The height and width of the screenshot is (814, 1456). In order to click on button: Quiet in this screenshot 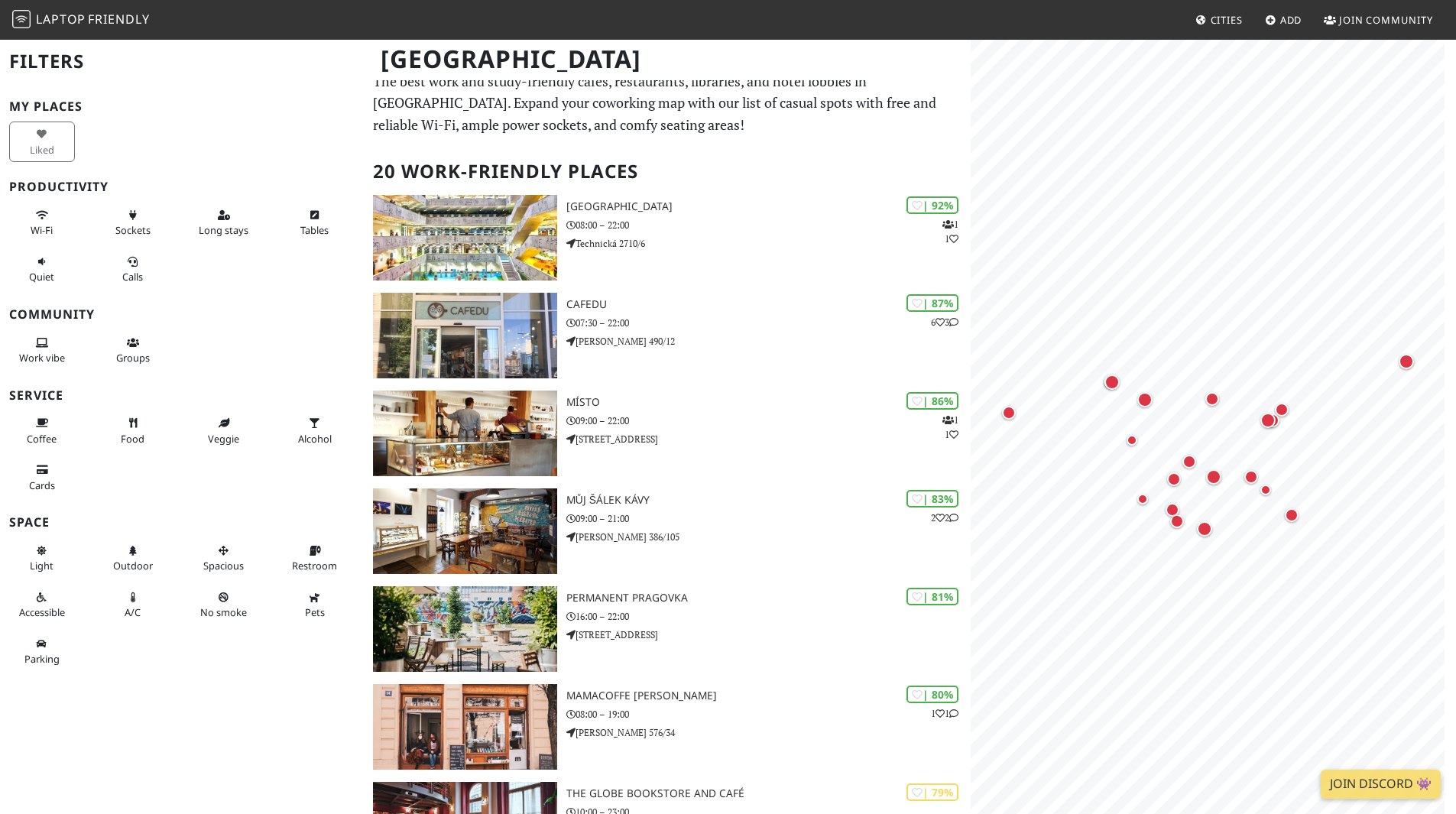, I will do `click(42, 269)`.